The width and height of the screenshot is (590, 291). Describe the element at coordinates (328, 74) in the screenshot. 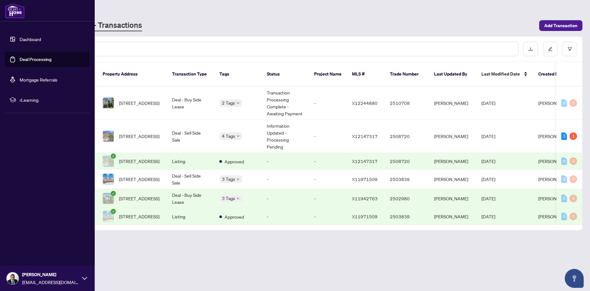

I see `th: Project Name` at that location.